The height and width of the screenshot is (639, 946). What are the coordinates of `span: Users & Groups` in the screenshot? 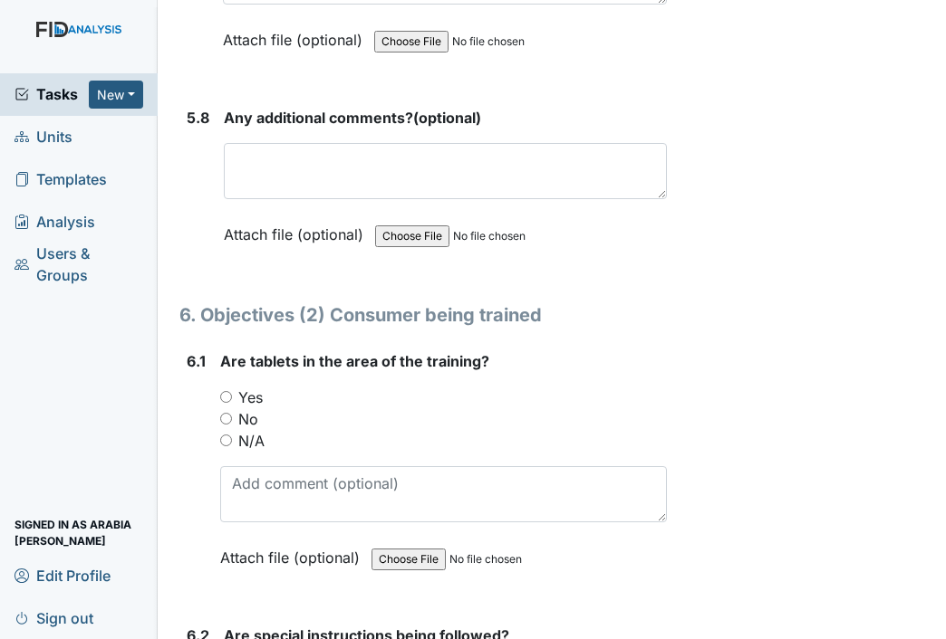 It's located at (79, 264).